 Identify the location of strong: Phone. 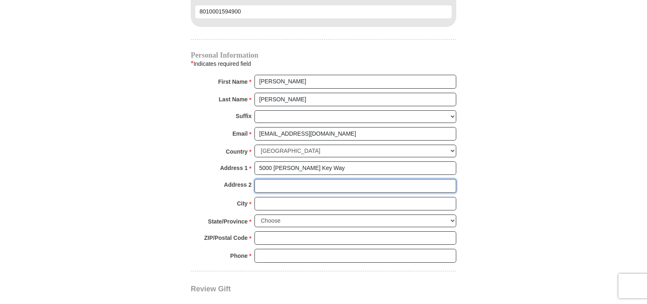
(239, 256).